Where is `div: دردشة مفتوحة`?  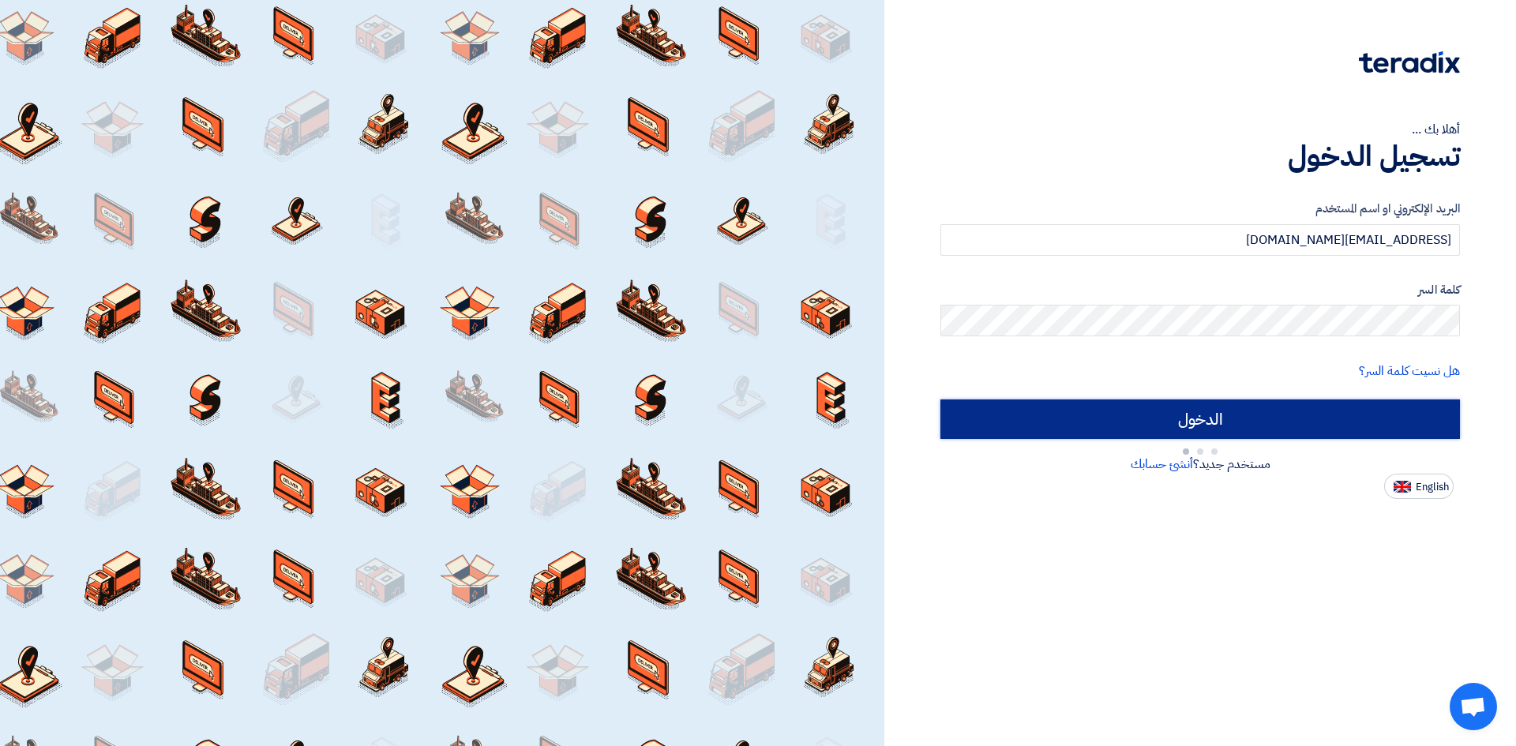
div: دردشة مفتوحة is located at coordinates (1473, 707).